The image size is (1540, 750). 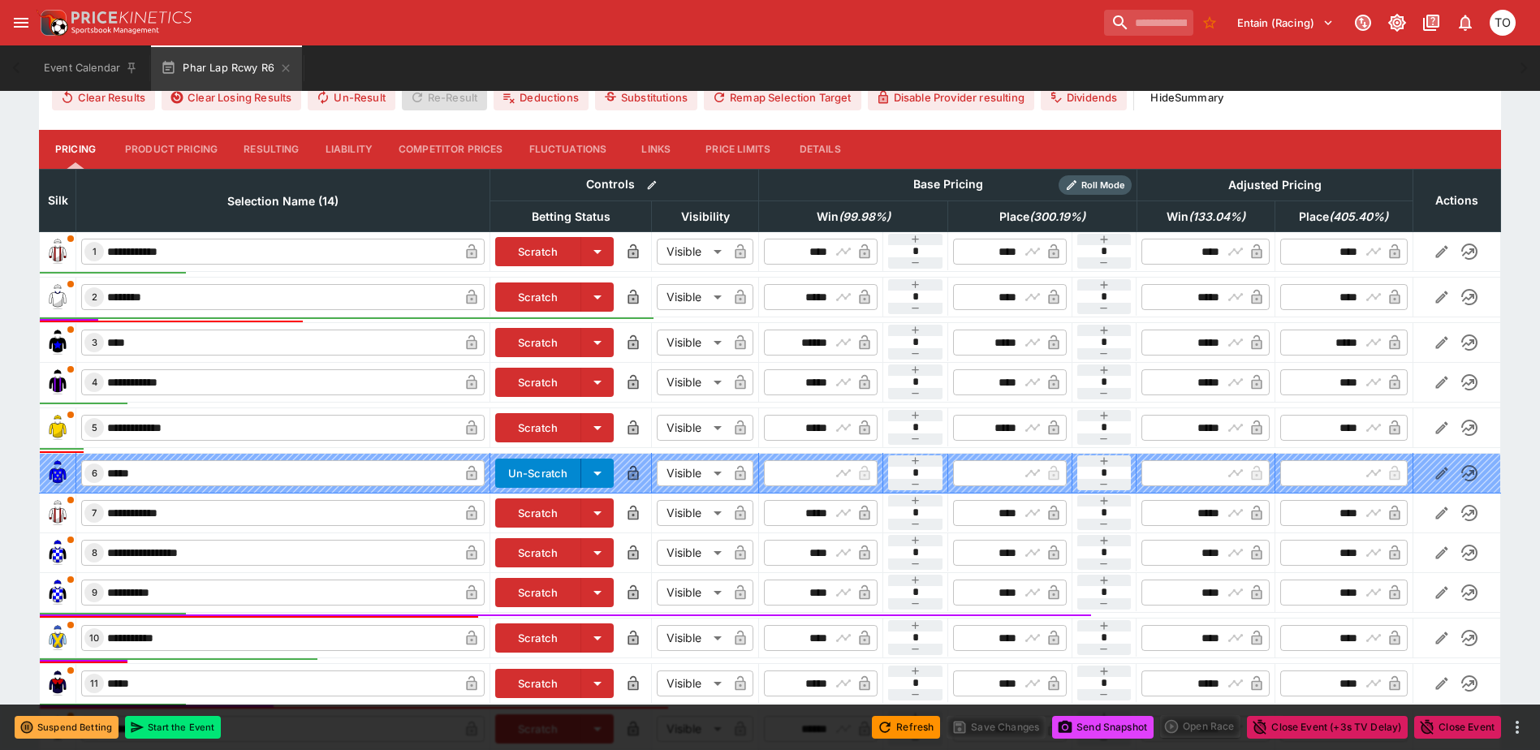 I want to click on button: more, so click(x=1517, y=727).